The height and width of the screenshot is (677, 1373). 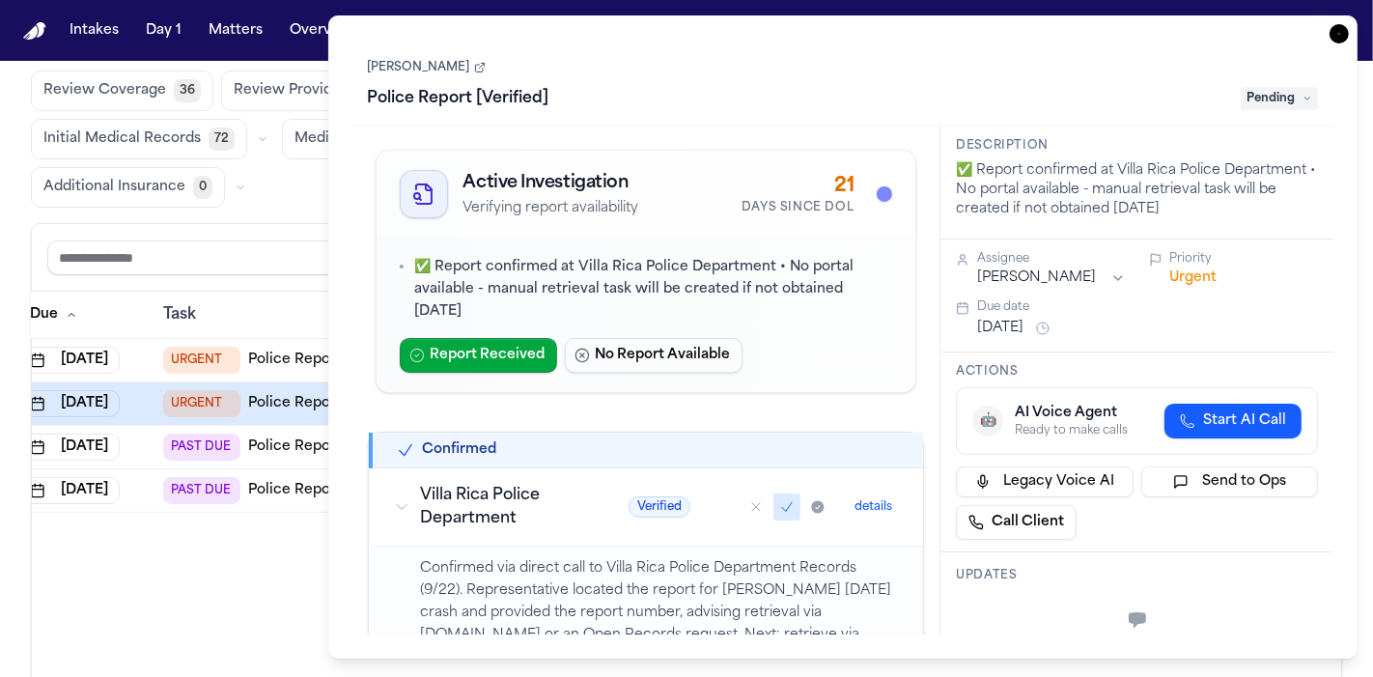 I want to click on button: Initial Medical Records72, so click(x=139, y=139).